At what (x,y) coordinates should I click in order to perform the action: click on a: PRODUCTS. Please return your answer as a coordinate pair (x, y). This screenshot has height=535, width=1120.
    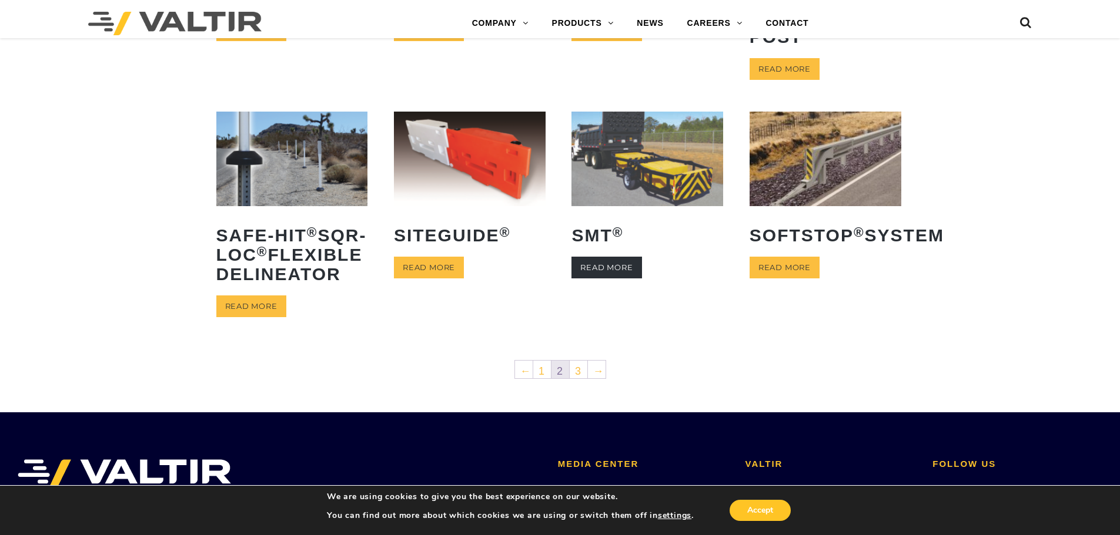
    Looking at the image, I should click on (582, 24).